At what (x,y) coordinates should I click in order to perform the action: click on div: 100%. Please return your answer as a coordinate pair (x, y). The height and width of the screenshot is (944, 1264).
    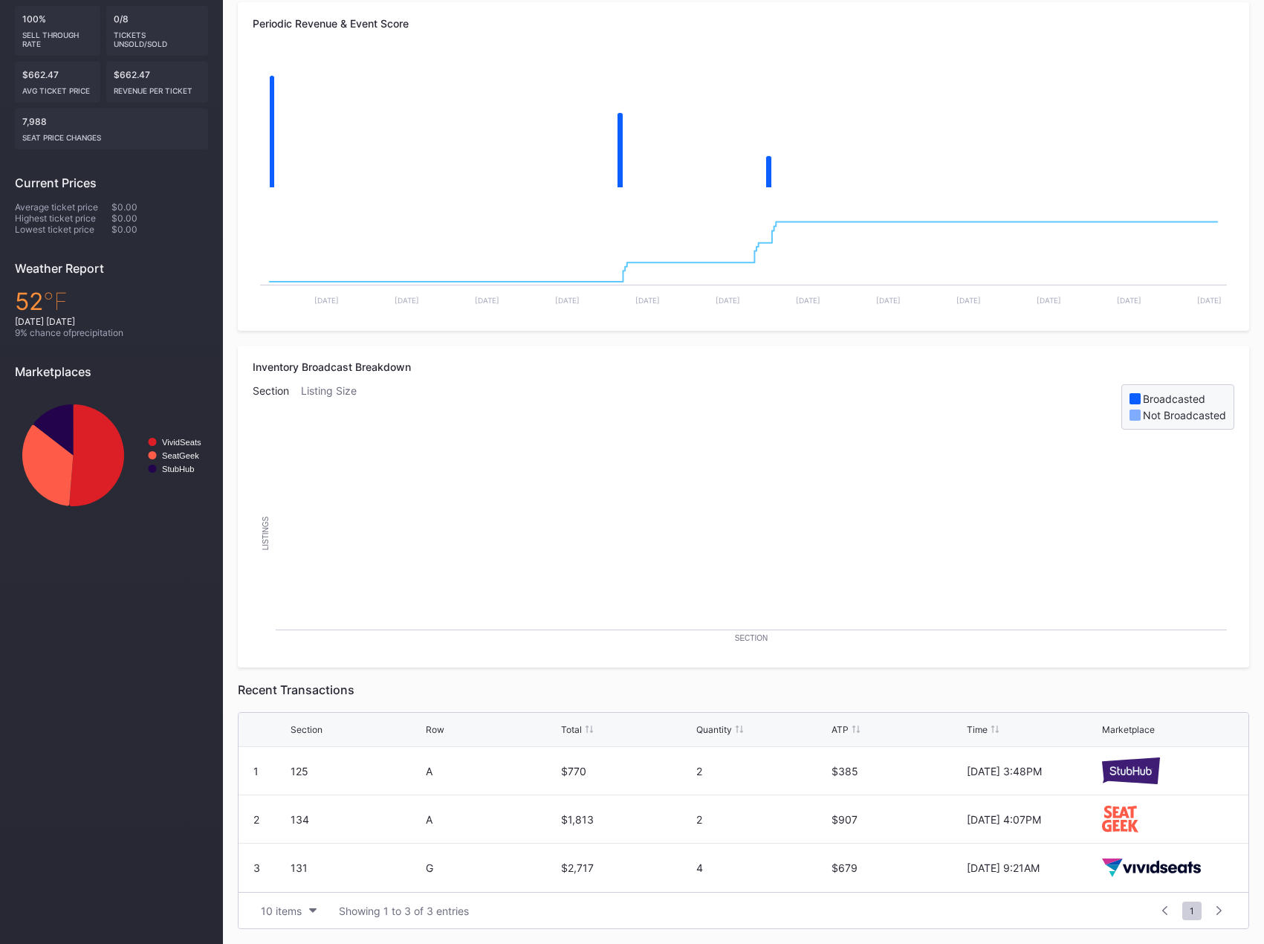
    Looking at the image, I should click on (57, 30).